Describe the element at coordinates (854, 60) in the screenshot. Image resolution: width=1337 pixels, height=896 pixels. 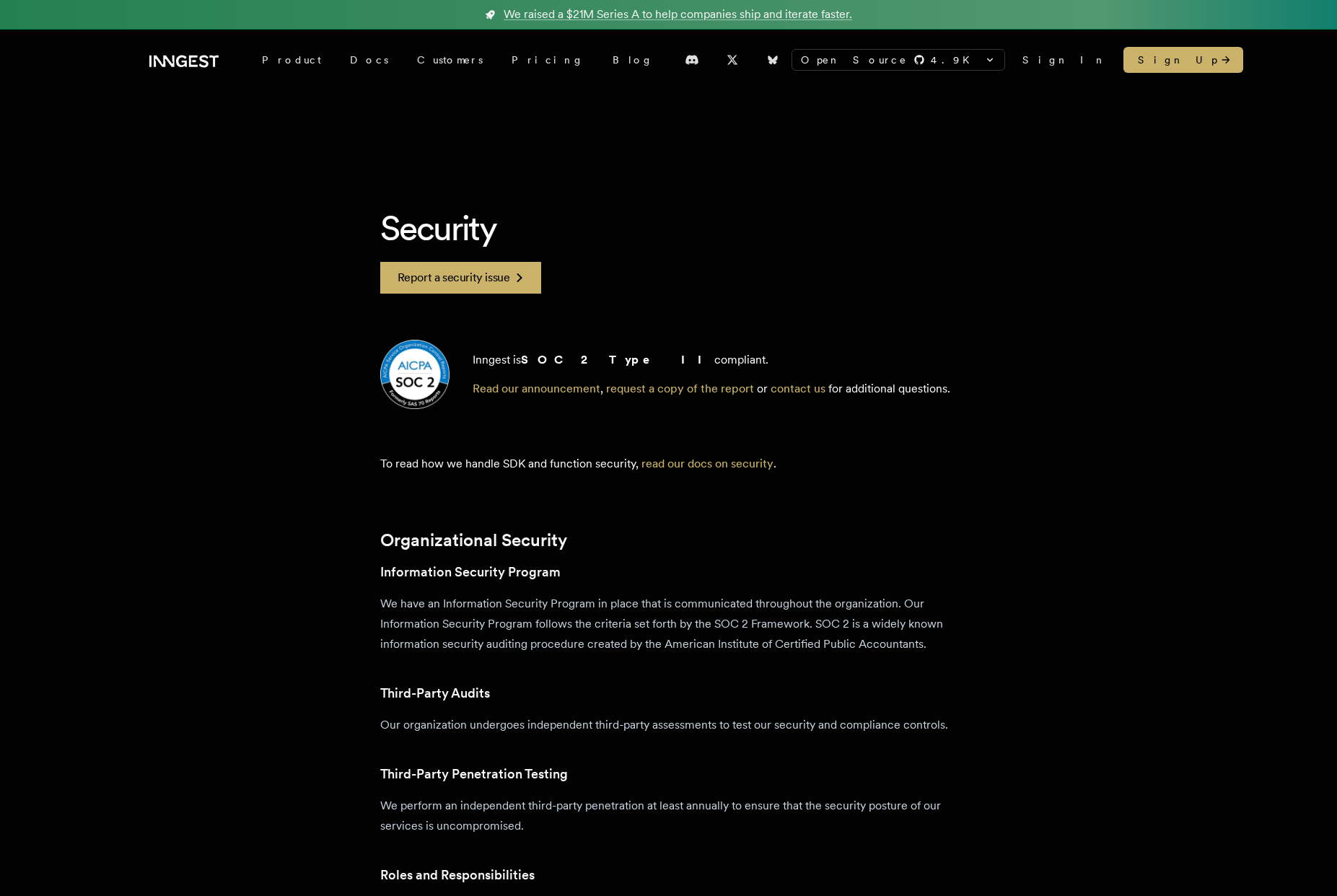
I see `span: Open Source` at that location.